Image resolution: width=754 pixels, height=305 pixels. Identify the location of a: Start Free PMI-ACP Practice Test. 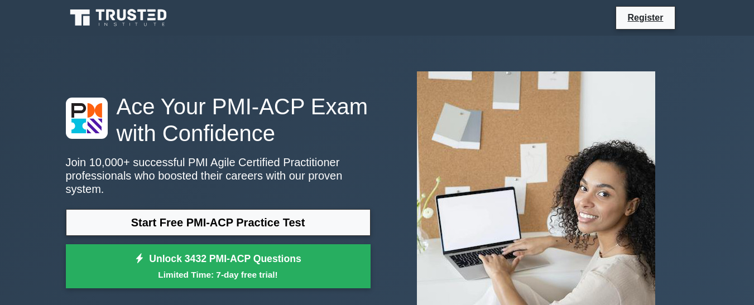
(218, 223).